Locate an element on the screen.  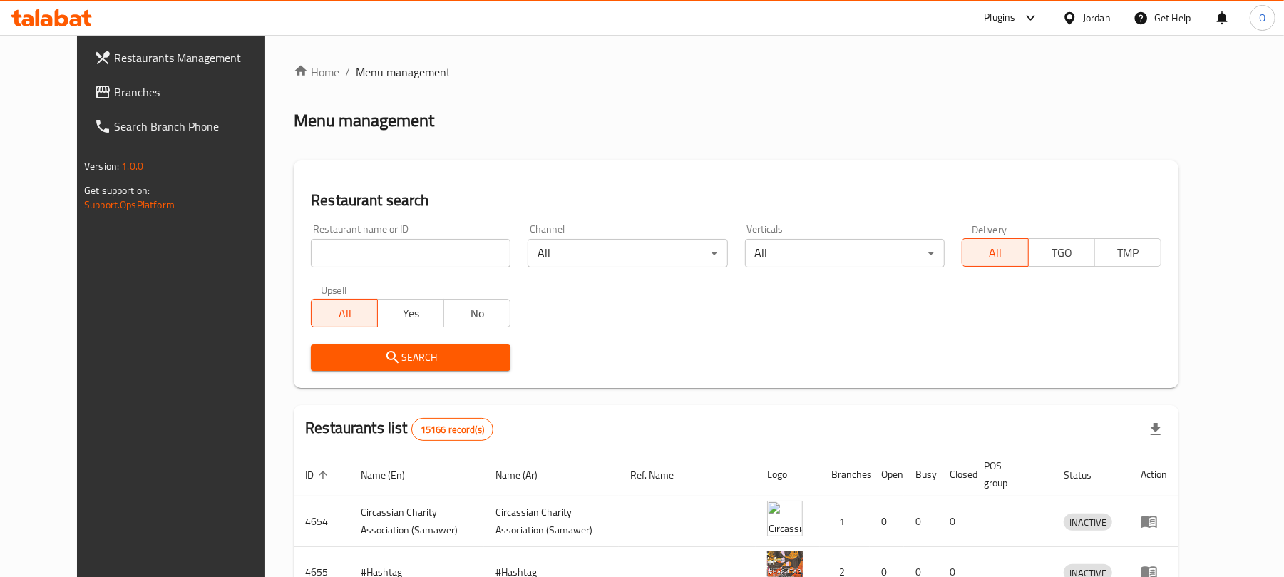
span: Search is located at coordinates (411, 357).